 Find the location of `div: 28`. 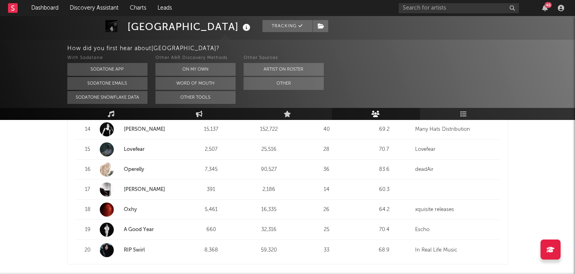

div: 28 is located at coordinates (327, 149).